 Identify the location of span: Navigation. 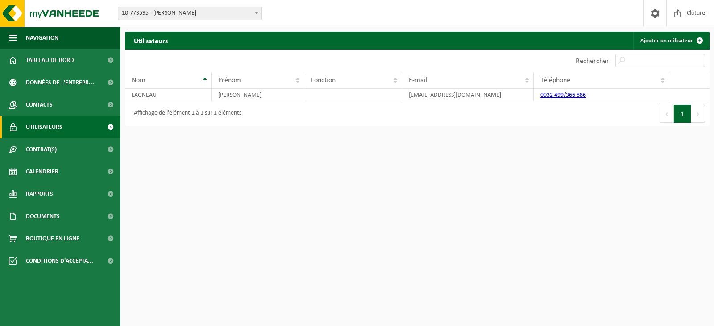
(42, 38).